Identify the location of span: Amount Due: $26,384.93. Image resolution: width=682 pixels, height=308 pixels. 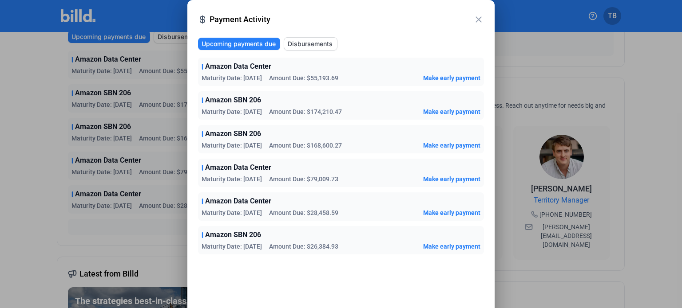
(304, 247).